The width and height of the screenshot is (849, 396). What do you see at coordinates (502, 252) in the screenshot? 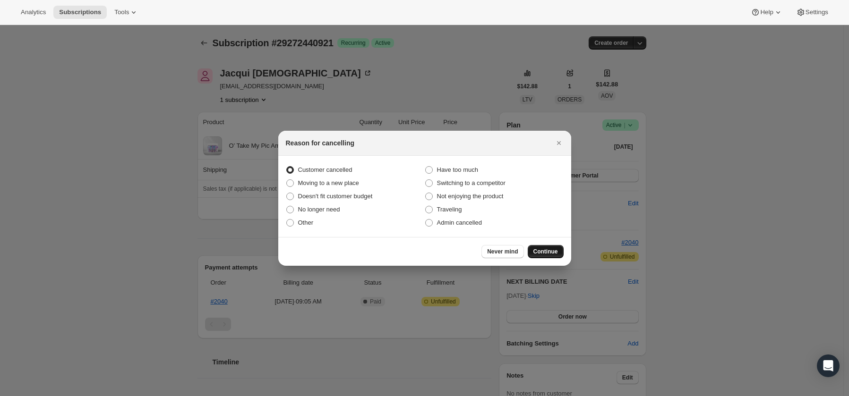
I see `button: Never mind` at bounding box center [502, 252].